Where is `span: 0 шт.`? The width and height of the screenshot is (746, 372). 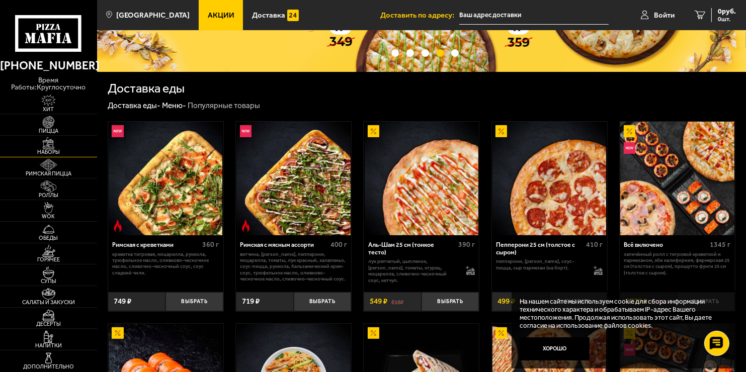 span: 0 шт. is located at coordinates (727, 19).